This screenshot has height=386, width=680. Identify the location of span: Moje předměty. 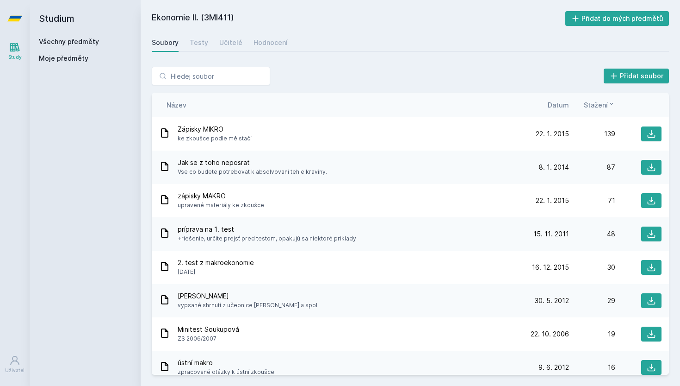
(63, 58).